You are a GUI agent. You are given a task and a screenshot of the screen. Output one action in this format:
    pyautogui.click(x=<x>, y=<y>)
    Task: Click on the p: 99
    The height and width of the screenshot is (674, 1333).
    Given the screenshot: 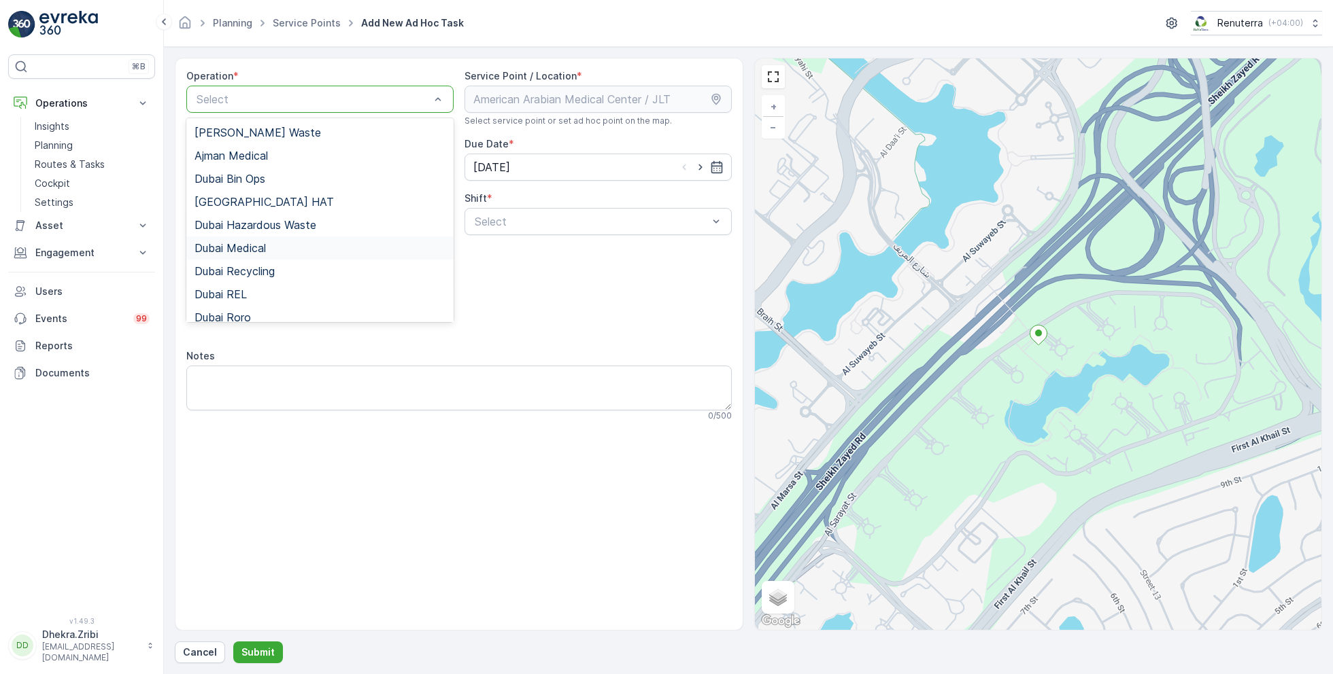 What is the action you would take?
    pyautogui.click(x=141, y=319)
    